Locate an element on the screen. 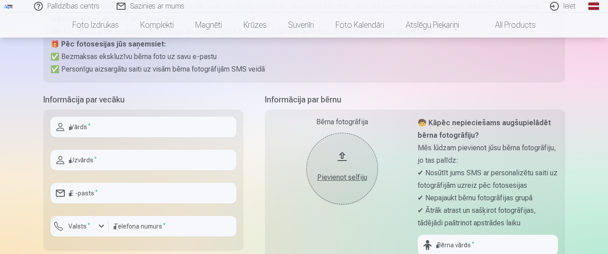 This screenshot has width=608, height=254. a: Suvenīri is located at coordinates (301, 25).